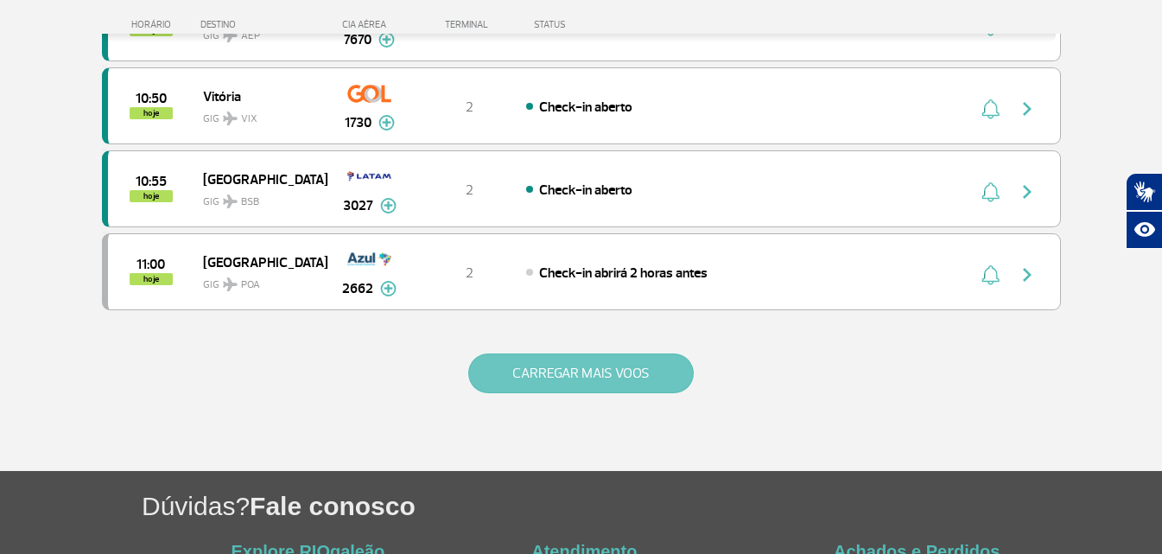  Describe the element at coordinates (652, 505) in the screenshot. I see `h1: Dúvidas?` at that location.